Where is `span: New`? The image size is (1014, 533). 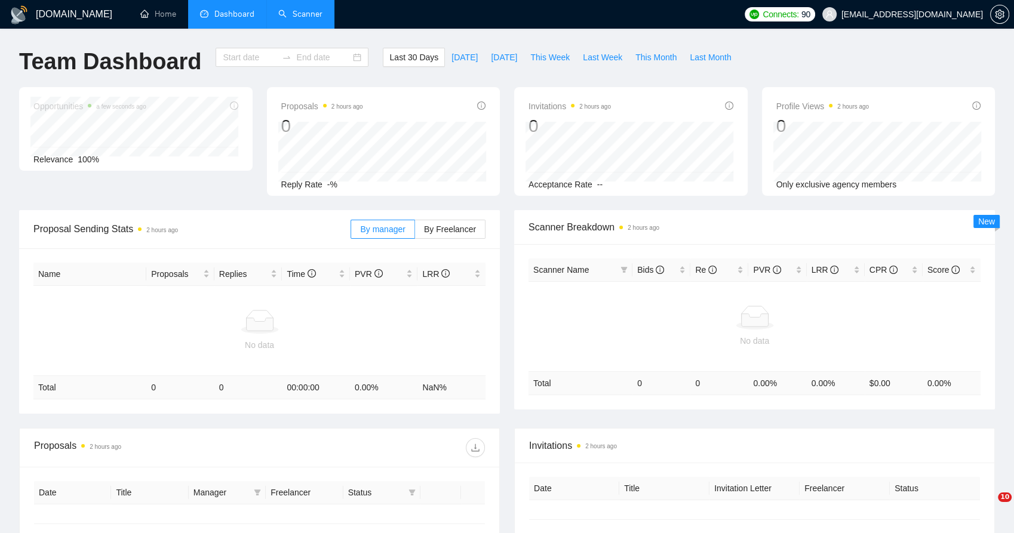
span: New is located at coordinates (986, 222).